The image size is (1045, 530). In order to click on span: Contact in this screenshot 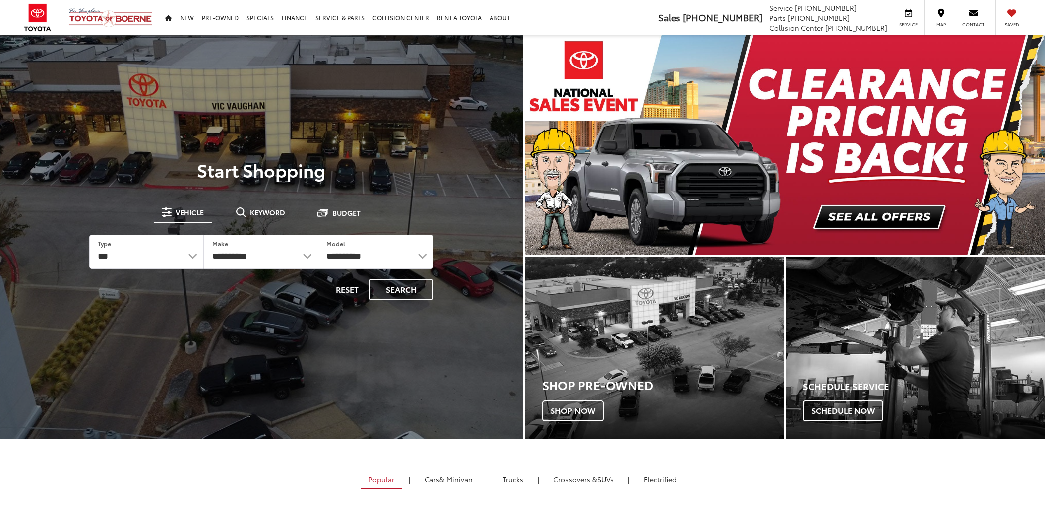, I will do `click(973, 24)`.